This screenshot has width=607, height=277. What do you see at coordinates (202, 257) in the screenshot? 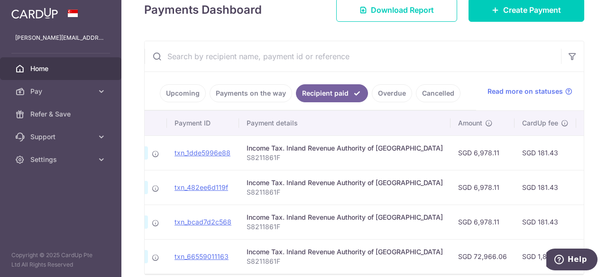
I see `a: txn_66559011163` at bounding box center [202, 257].